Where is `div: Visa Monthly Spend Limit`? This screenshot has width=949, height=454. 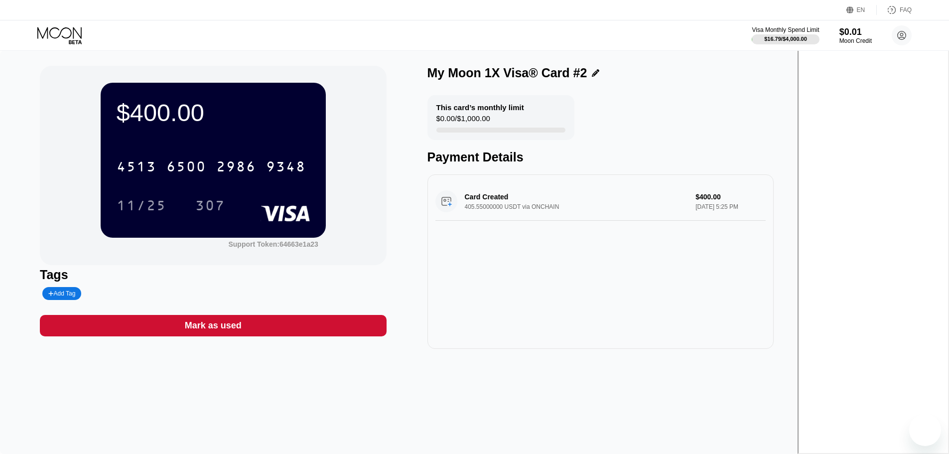 div: Visa Monthly Spend Limit is located at coordinates (785, 30).